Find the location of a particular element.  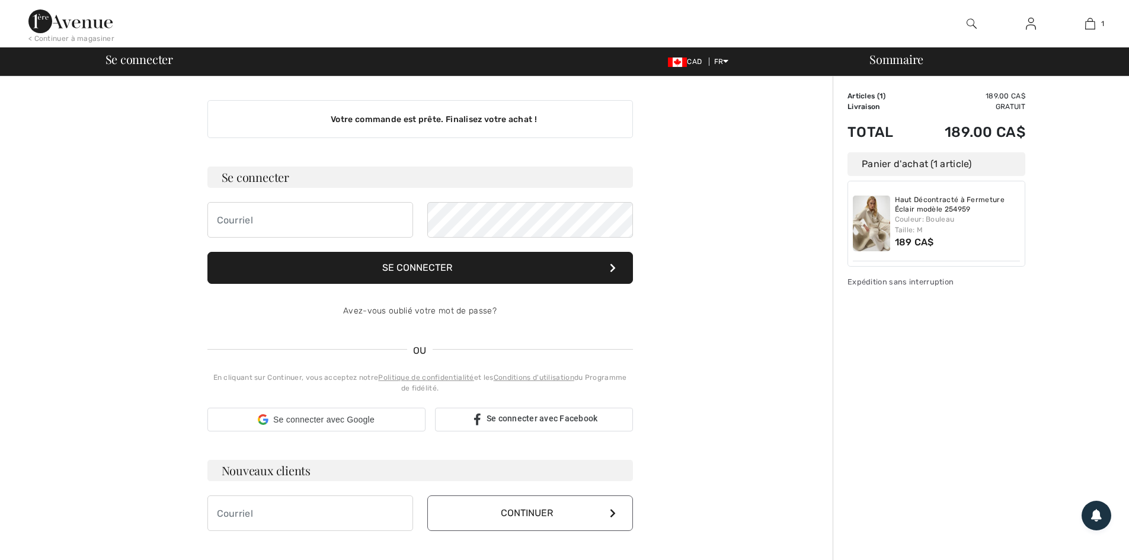

a: Politique de confidentialité is located at coordinates (425, 377).